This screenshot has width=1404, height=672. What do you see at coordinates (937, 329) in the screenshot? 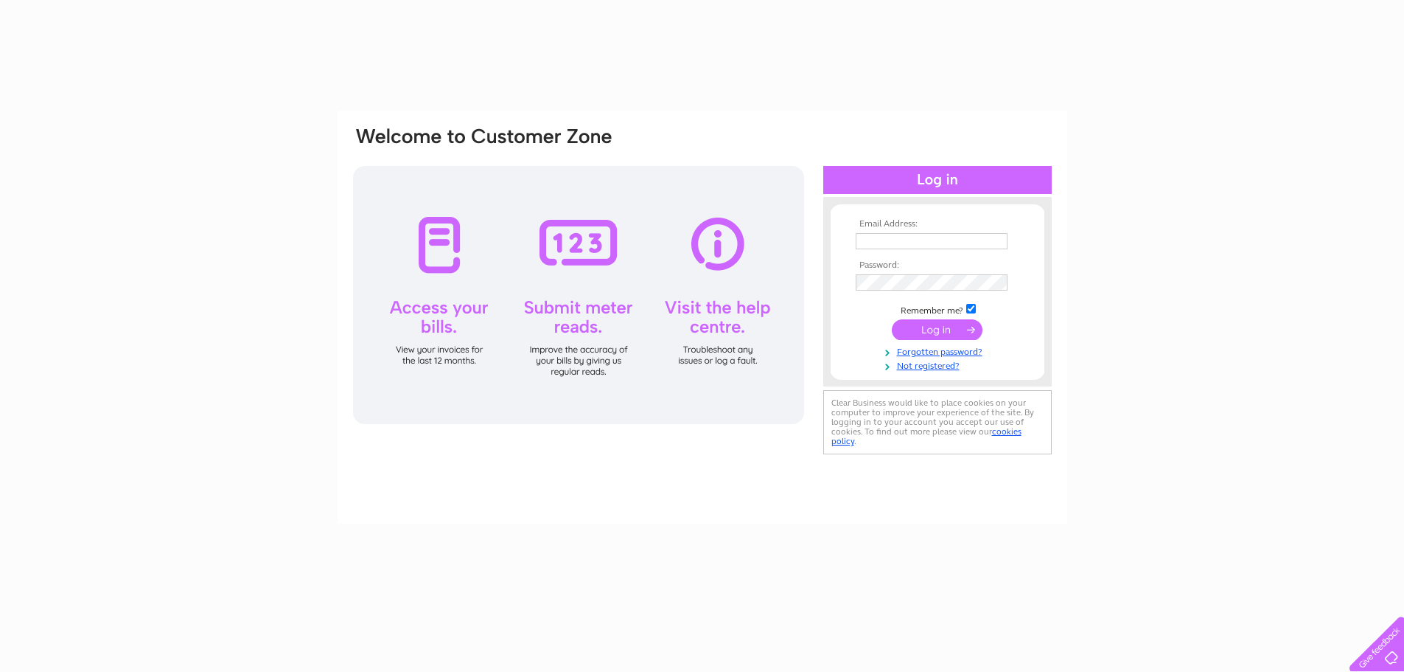
I see `input: Submit` at bounding box center [937, 329].